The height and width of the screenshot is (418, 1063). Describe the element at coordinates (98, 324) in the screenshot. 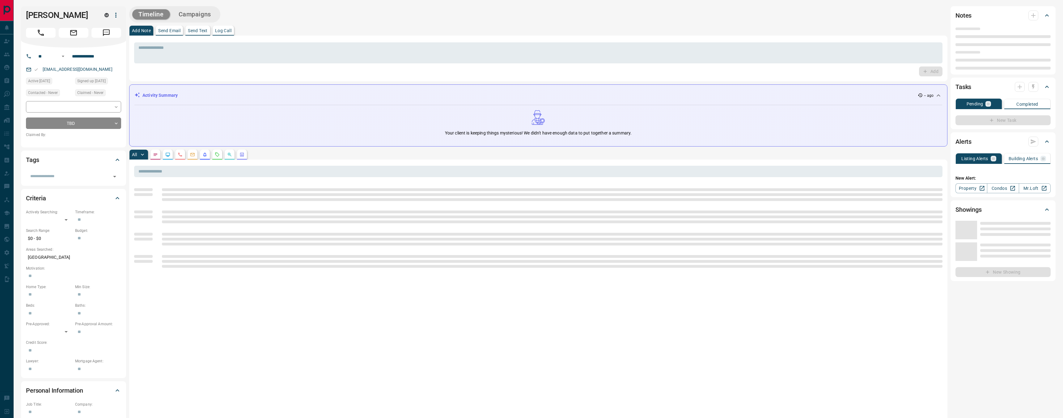

I see `p: Pre-Approval Amount:` at that location.